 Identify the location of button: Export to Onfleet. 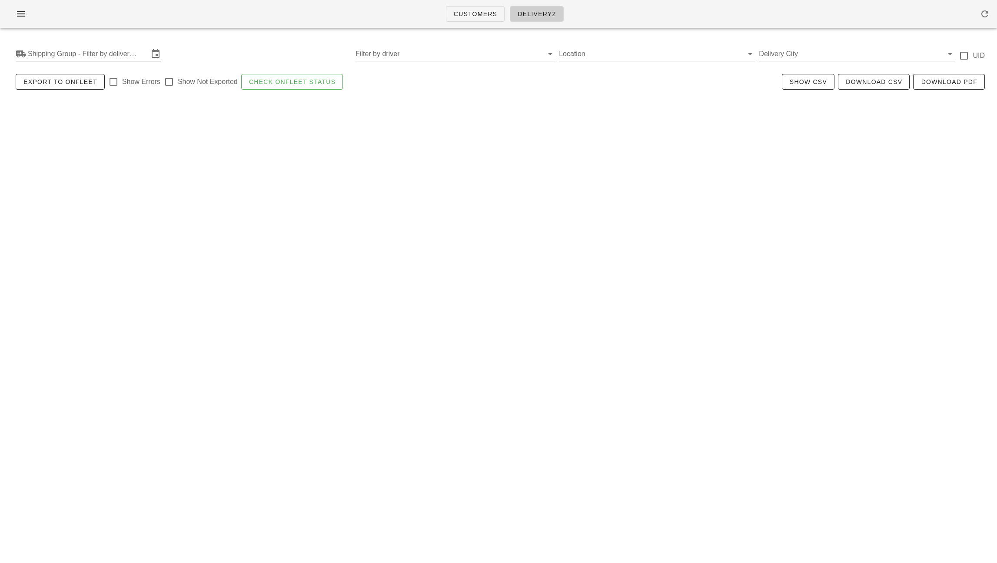
(60, 82).